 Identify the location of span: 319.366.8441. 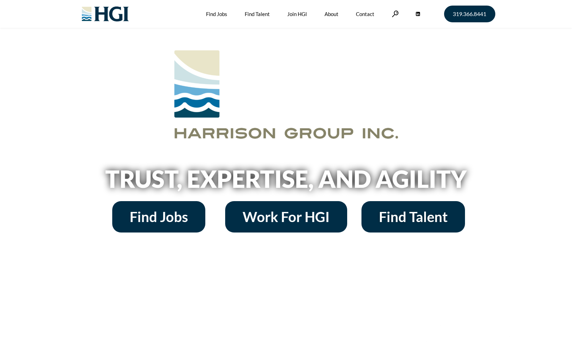
(469, 14).